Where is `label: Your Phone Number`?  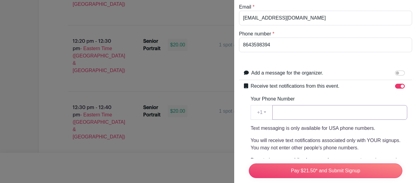 label: Your Phone Number is located at coordinates (272, 99).